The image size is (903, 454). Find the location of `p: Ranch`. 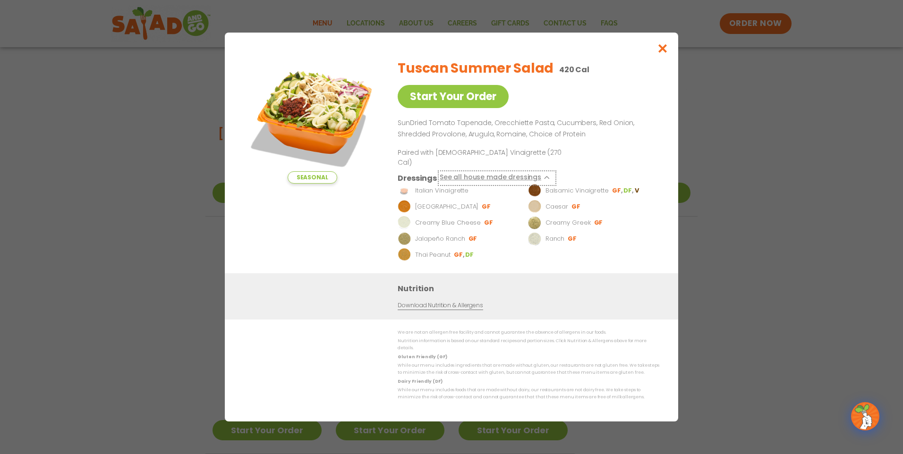

p: Ranch is located at coordinates (555, 239).